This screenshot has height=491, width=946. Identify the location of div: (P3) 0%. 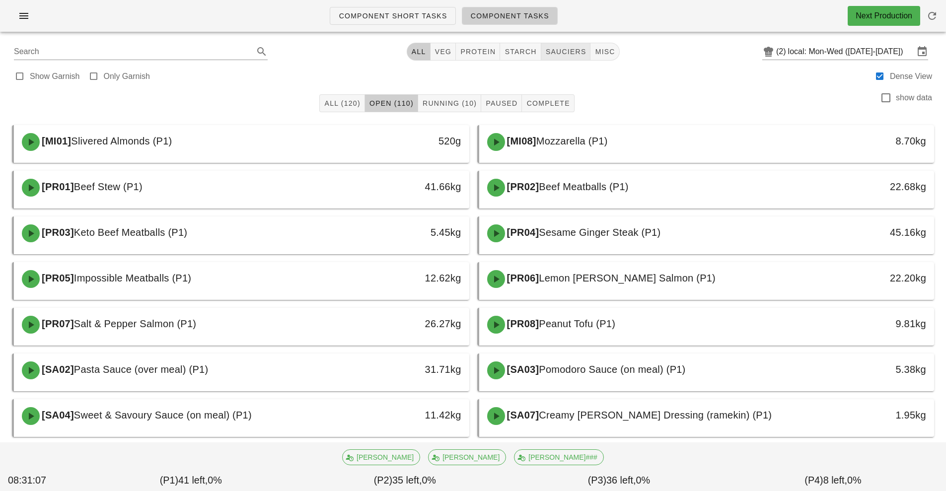
(619, 481).